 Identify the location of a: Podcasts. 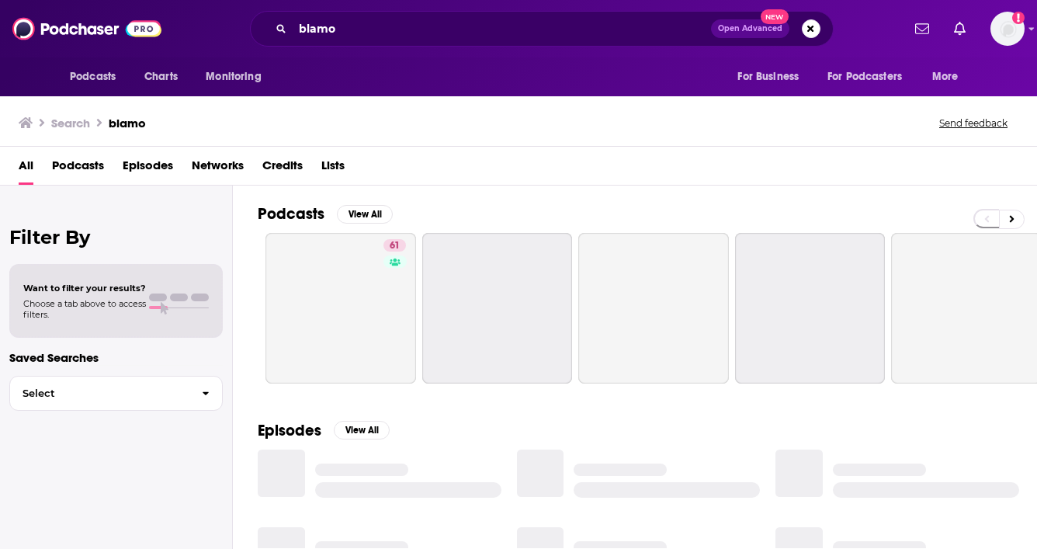
(78, 169).